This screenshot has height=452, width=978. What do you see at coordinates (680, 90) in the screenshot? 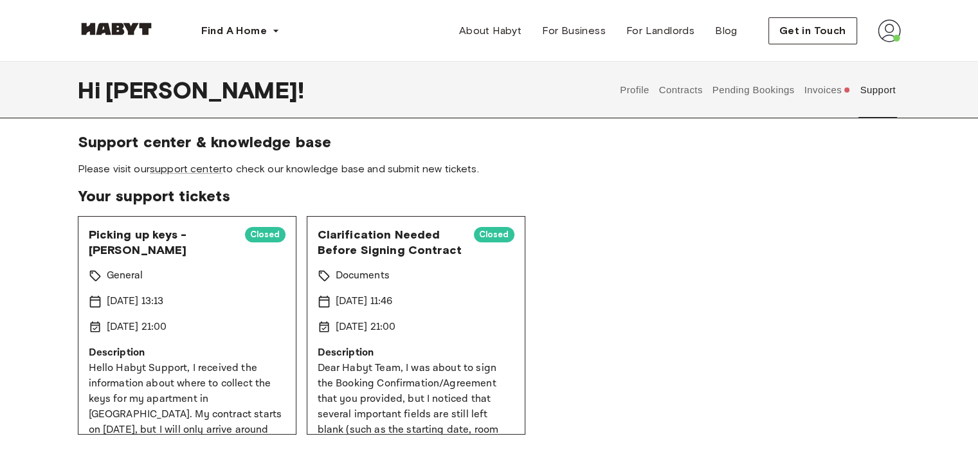
I see `button: Contracts` at bounding box center [680, 90].